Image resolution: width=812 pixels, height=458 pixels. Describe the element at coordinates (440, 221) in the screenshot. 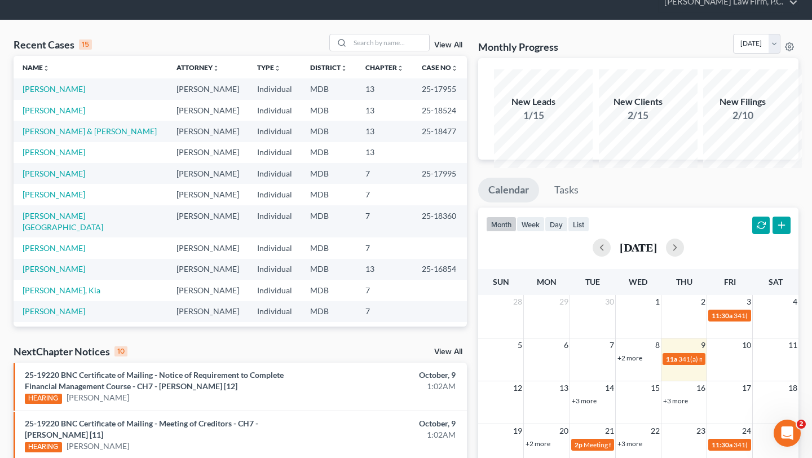

I see `td: 25-18360` at that location.